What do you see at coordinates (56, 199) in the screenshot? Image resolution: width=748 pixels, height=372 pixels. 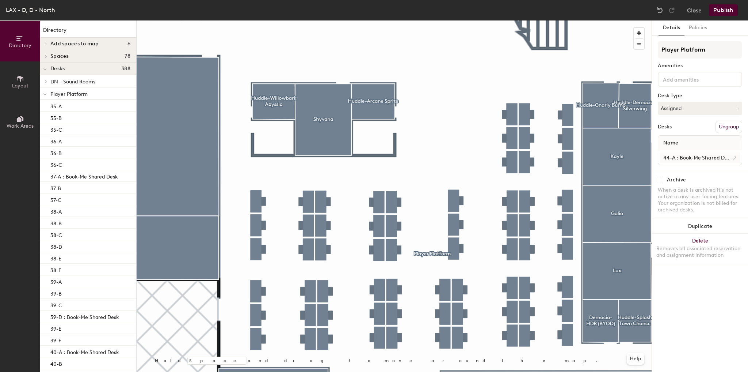 I see `p: 37-C` at bounding box center [56, 199].